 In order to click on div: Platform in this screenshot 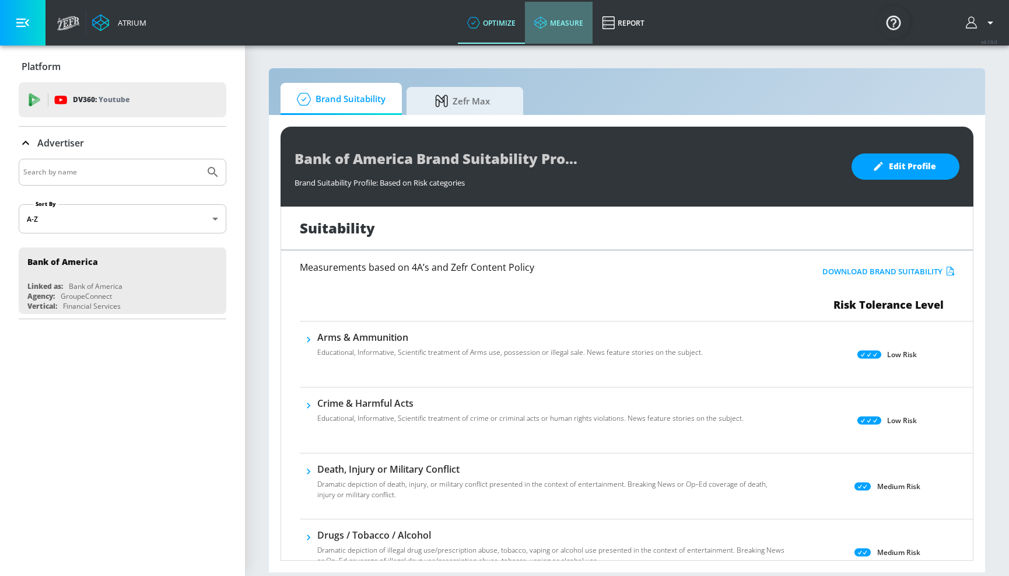, I will do `click(123, 67)`.